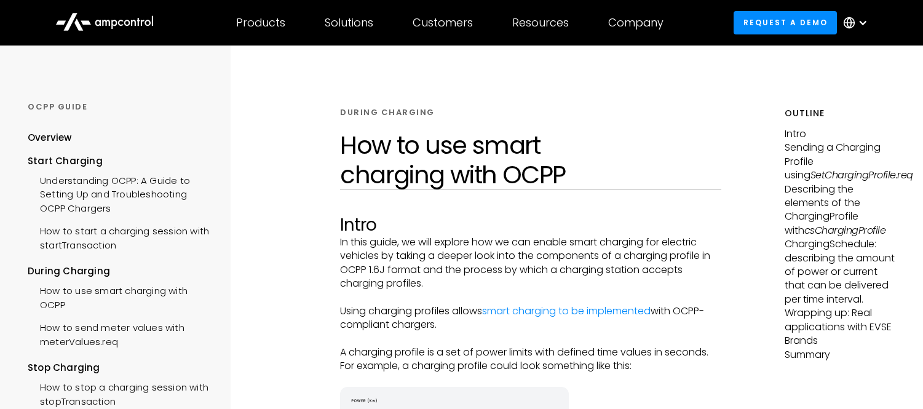 This screenshot has width=923, height=409. Describe the element at coordinates (120, 368) in the screenshot. I see `div: Stop Charging` at that location.